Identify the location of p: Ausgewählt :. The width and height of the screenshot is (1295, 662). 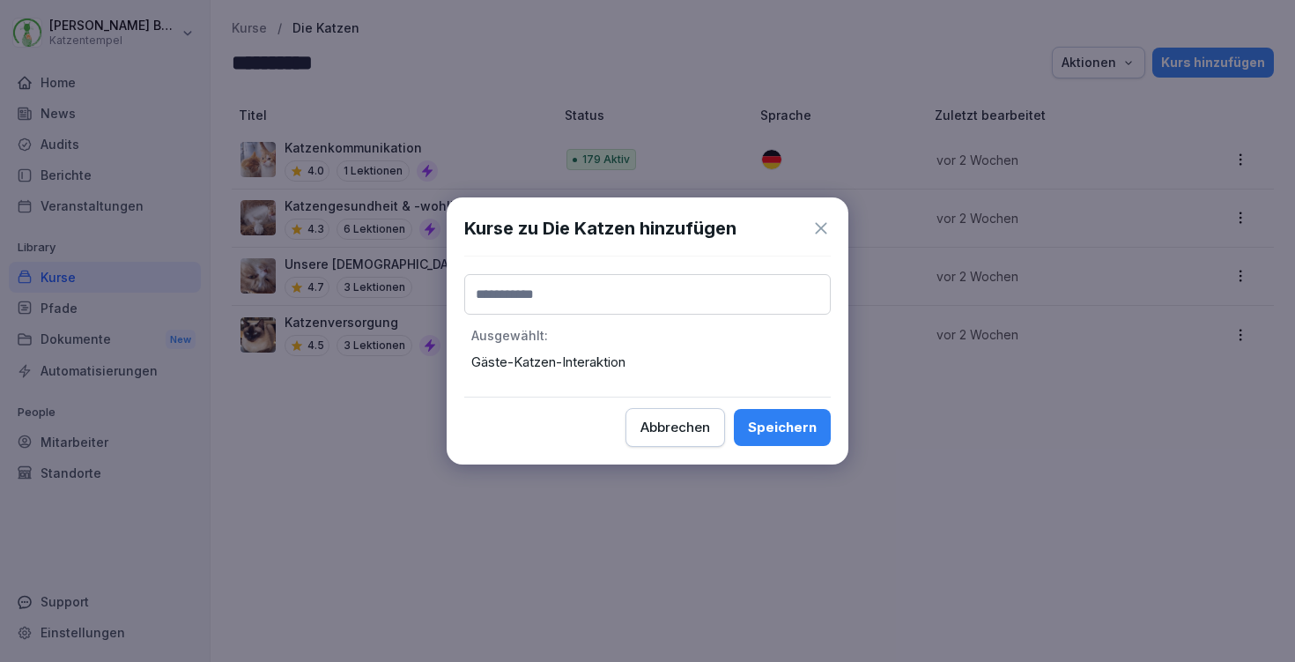
(648, 336).